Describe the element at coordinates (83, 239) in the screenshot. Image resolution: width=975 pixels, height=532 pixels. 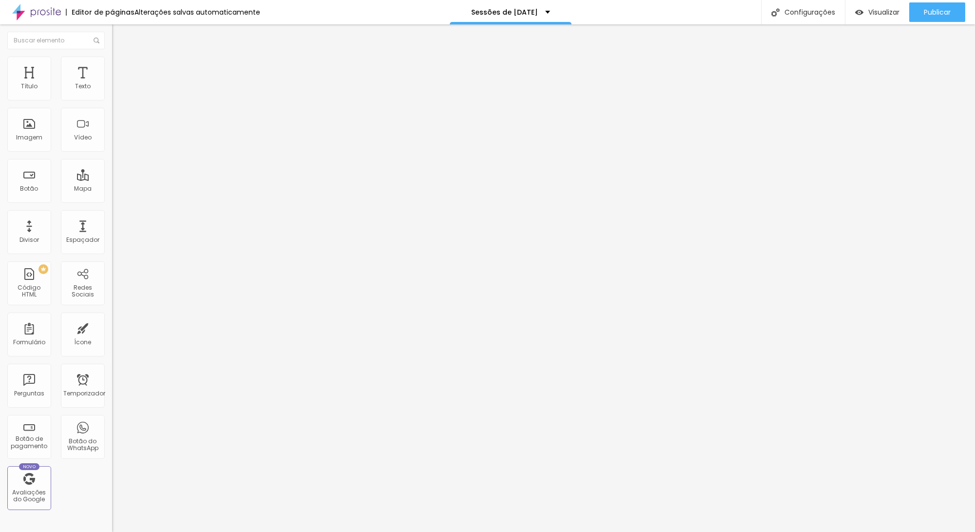
I see `font: Espaçador` at that location.